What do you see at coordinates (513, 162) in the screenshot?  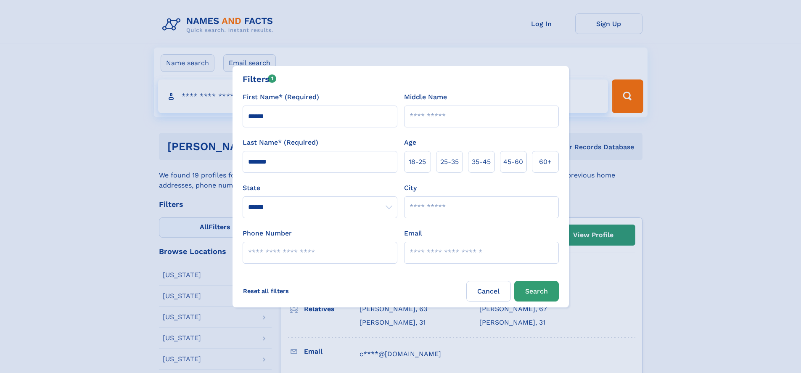 I see `span: 45‑60` at bounding box center [513, 162].